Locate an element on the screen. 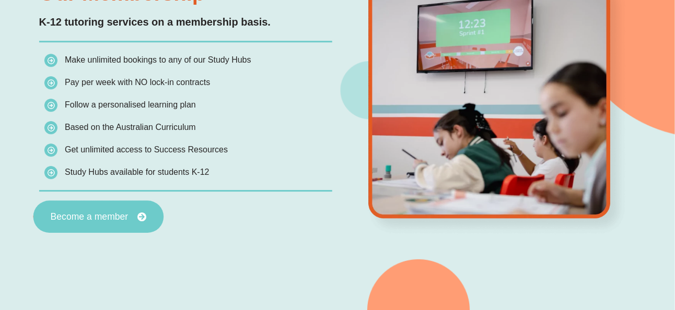 The image size is (675, 310). span: Based on the Australian Curriculum is located at coordinates (130, 127).